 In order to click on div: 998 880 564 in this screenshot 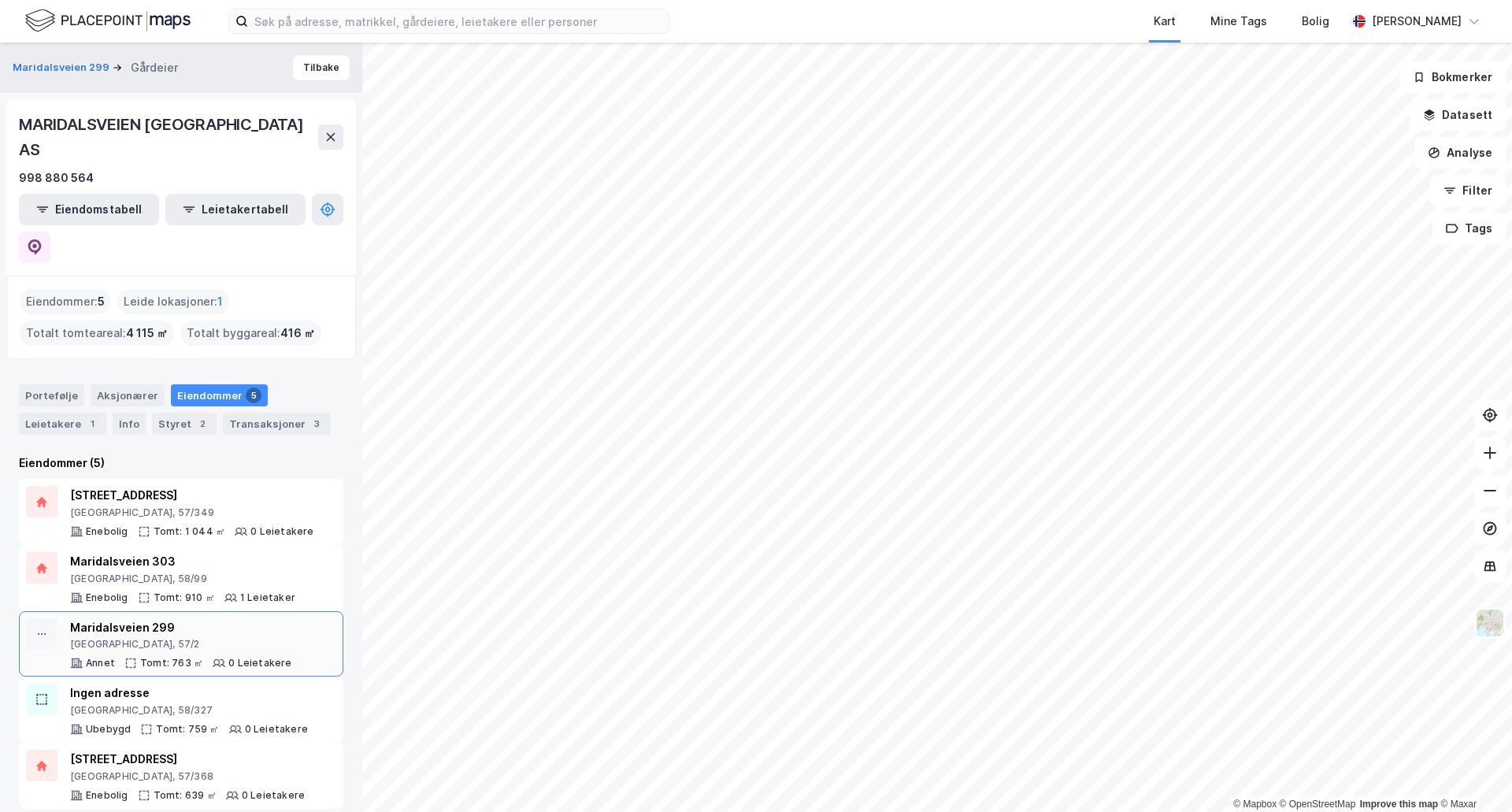, I will do `click(56, 178)`.